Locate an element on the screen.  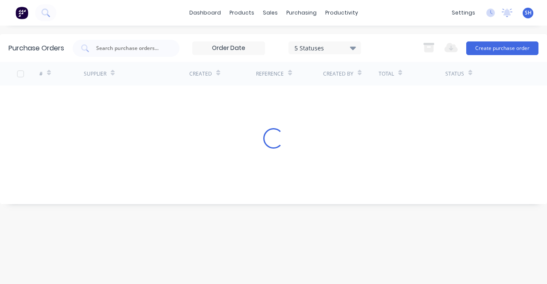
div: products is located at coordinates (242, 13).